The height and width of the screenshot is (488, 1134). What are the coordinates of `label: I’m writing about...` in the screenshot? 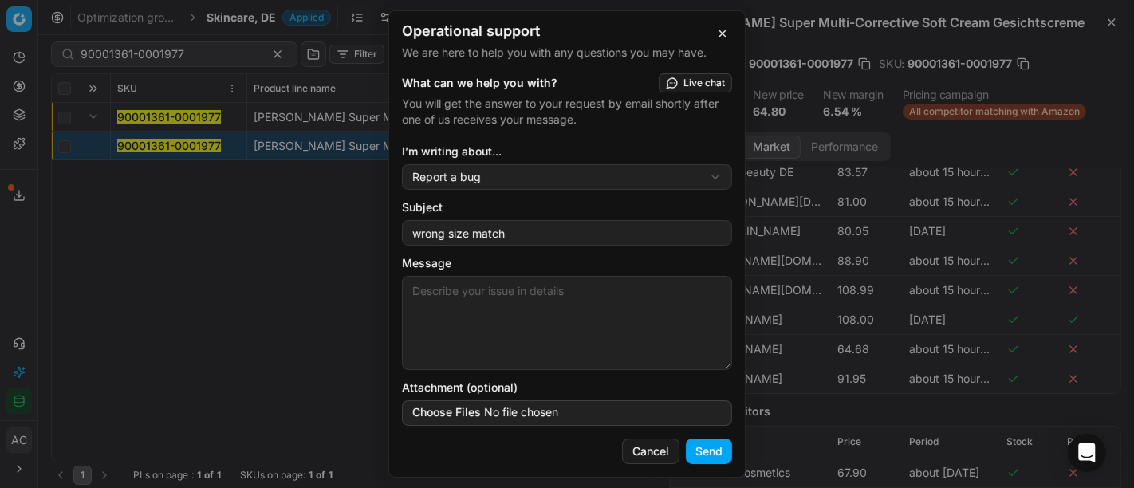 It's located at (567, 152).